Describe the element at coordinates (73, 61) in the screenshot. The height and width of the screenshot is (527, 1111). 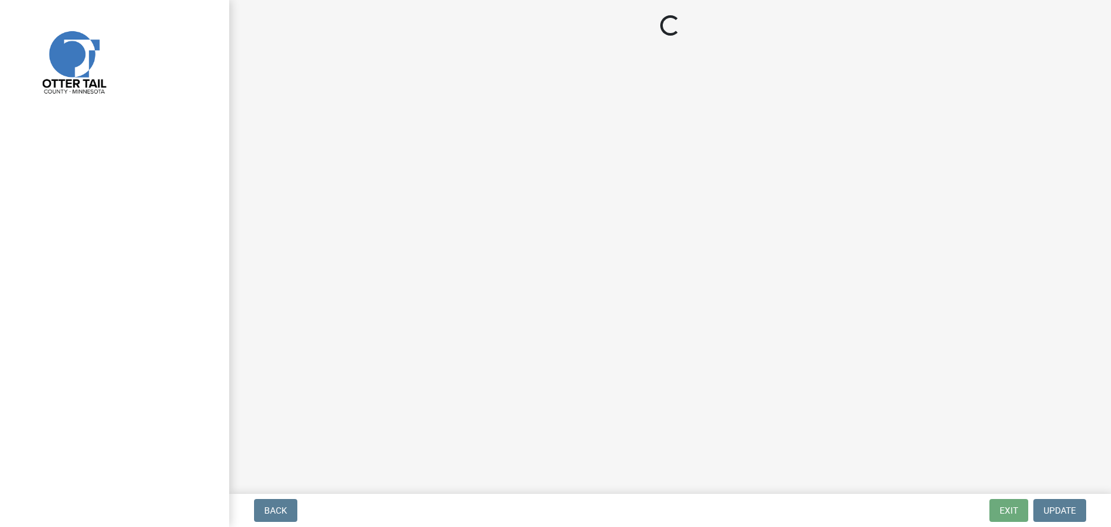
I see `img: Otter Tail County, Minnesota` at that location.